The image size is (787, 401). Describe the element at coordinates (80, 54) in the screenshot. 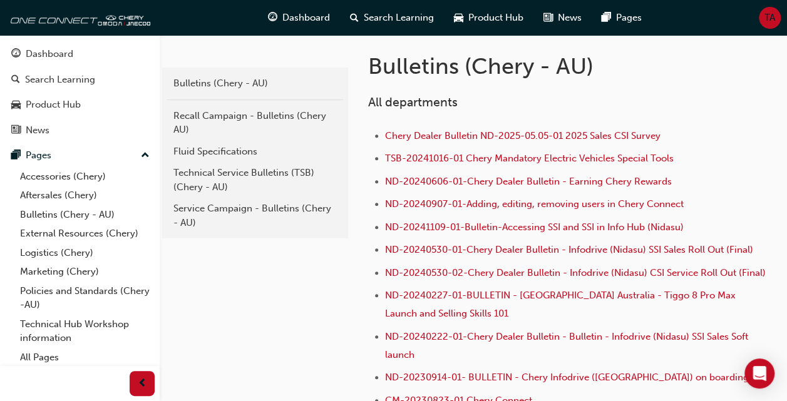

I see `a: Dashboard` at that location.